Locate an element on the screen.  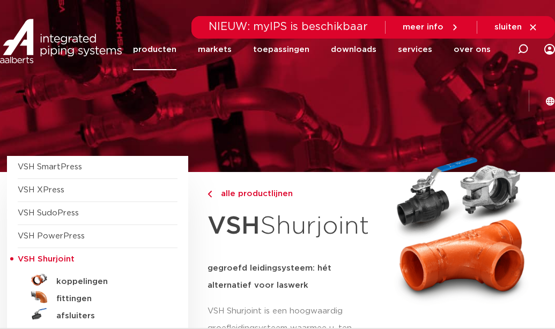
a: fittingen is located at coordinates (98, 297).